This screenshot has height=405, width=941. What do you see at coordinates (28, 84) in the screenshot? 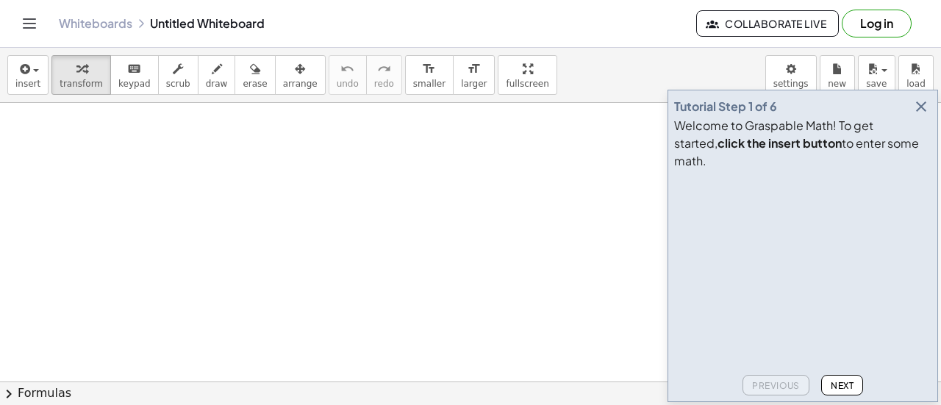
I see `span: insert` at bounding box center [28, 84].